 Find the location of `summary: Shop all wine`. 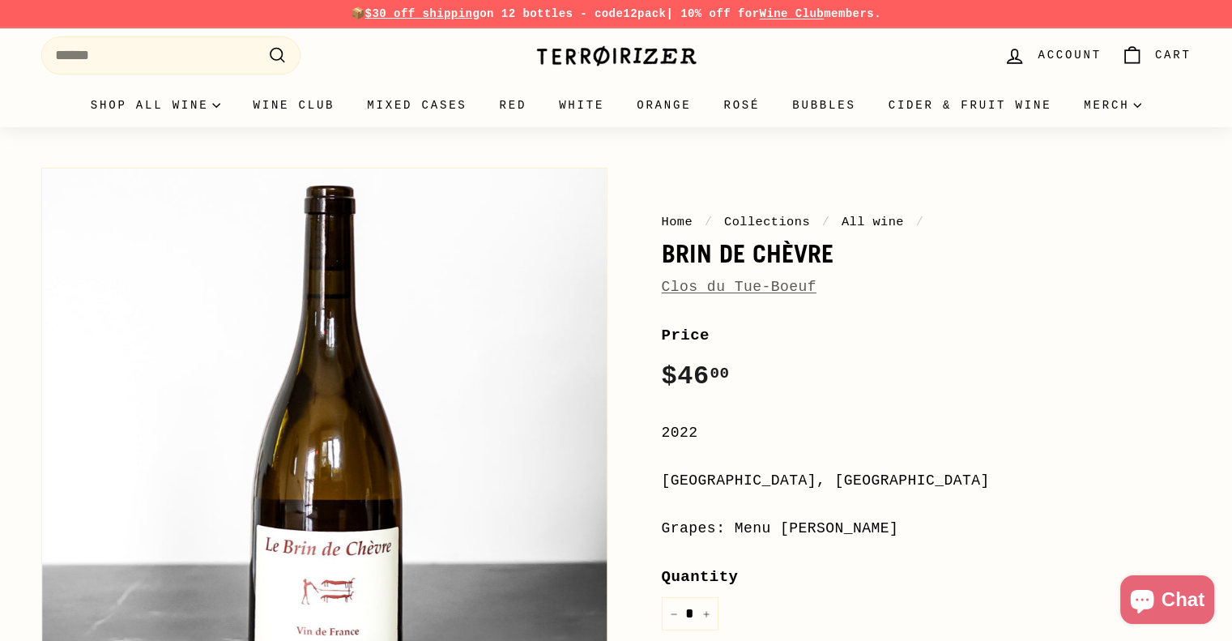

summary: Shop all wine is located at coordinates (155, 105).